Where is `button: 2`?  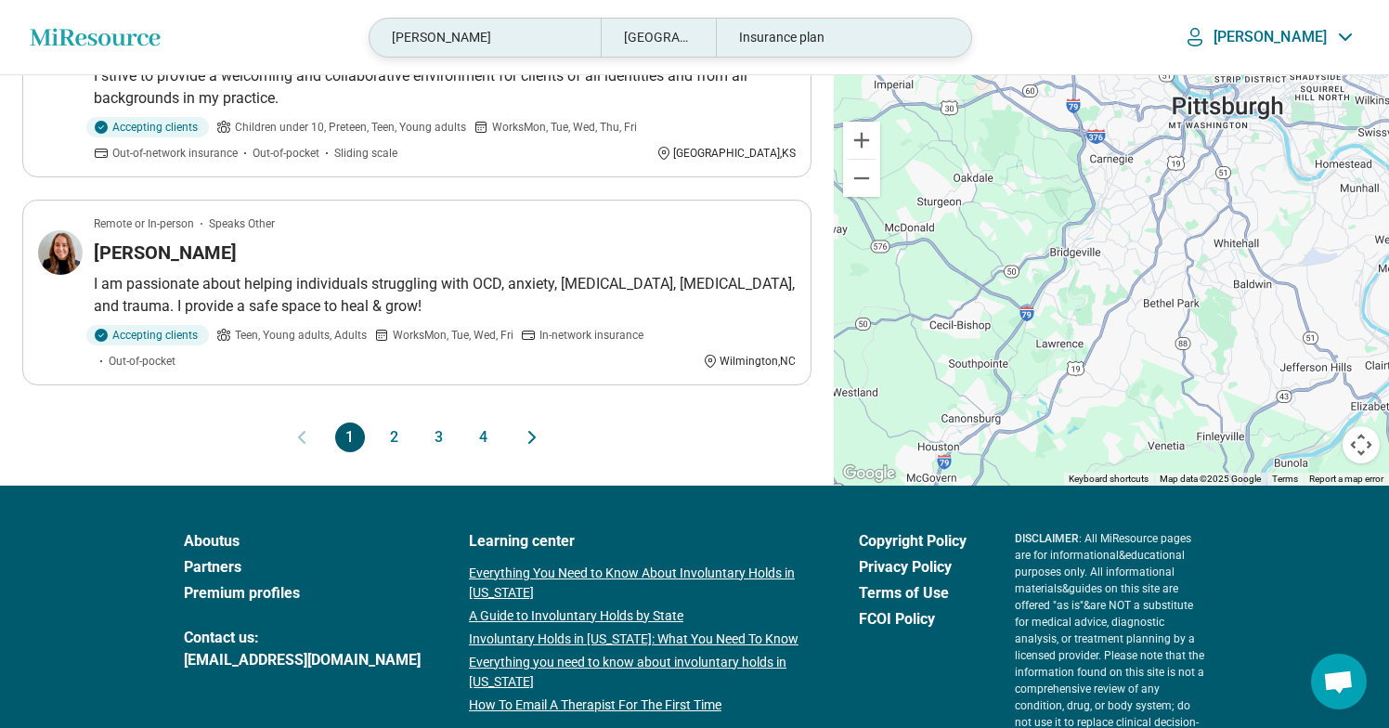 button: 2 is located at coordinates (395, 437).